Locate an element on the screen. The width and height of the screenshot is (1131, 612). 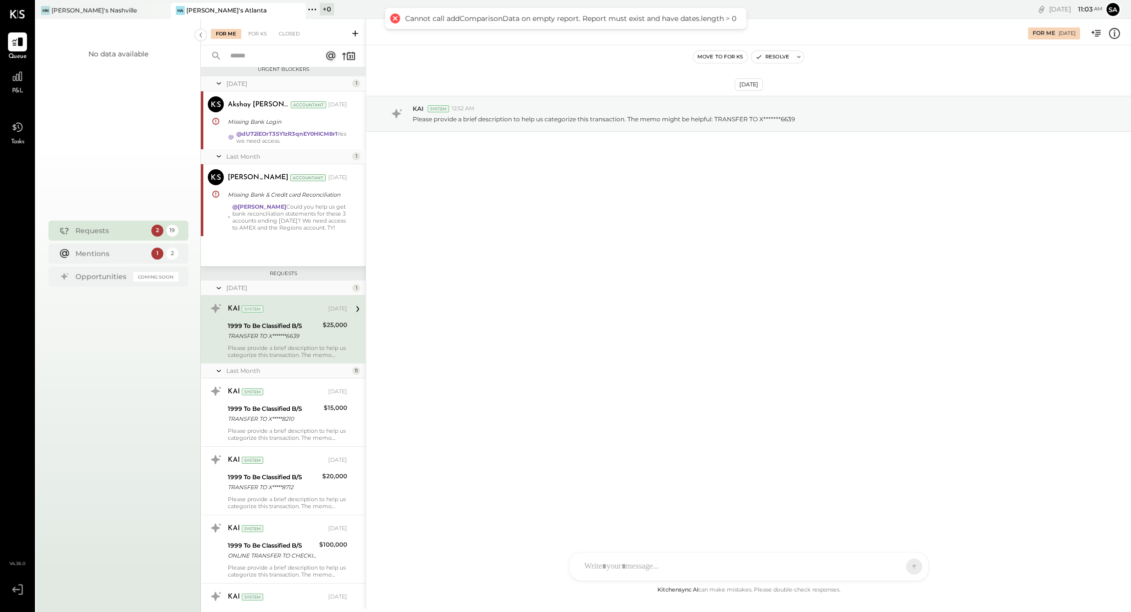
div: $20,000 is located at coordinates (335, 476).